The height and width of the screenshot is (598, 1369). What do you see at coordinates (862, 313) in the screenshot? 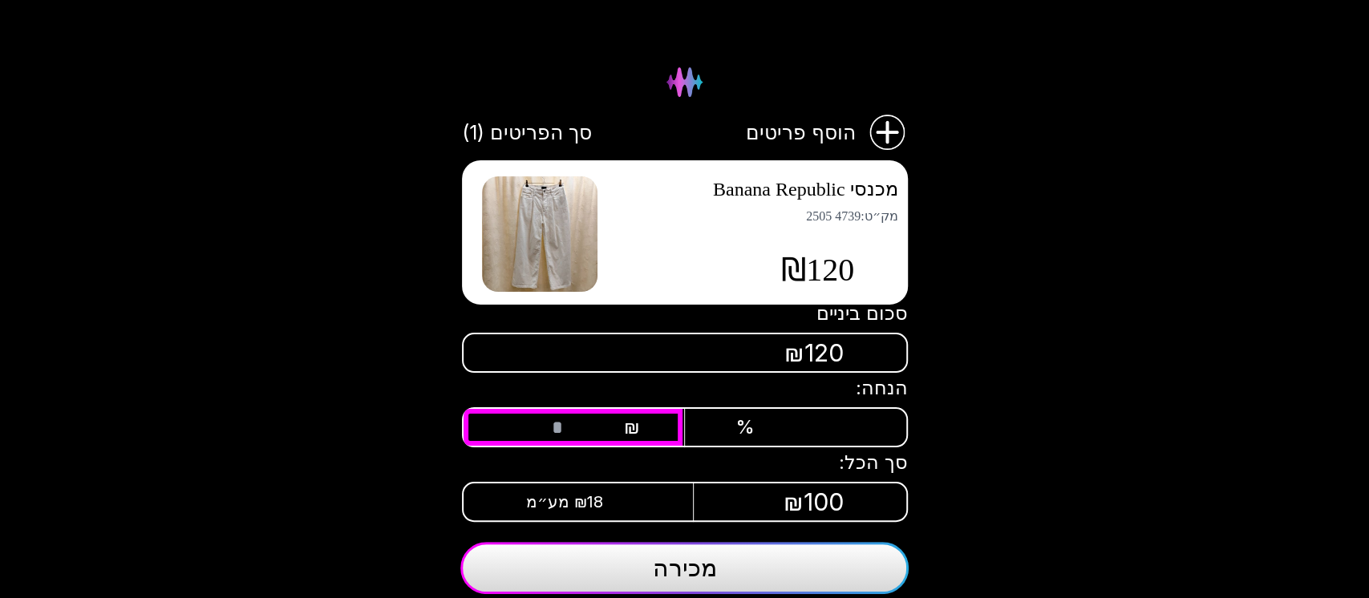
I see `span: סכום ביניים` at bounding box center [862, 313].